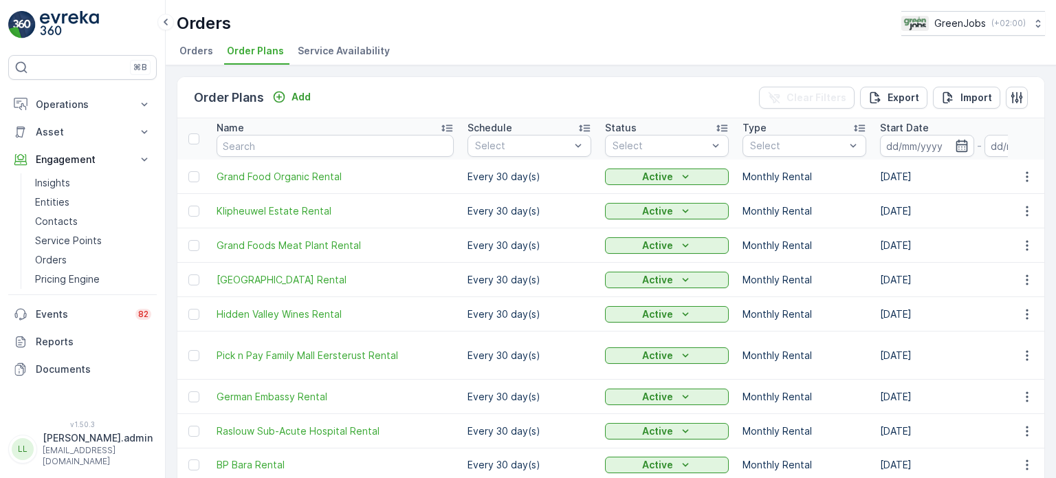 The image size is (1056, 478). Describe the element at coordinates (335, 314) in the screenshot. I see `a: Hidden Valley Wines Rental` at that location.